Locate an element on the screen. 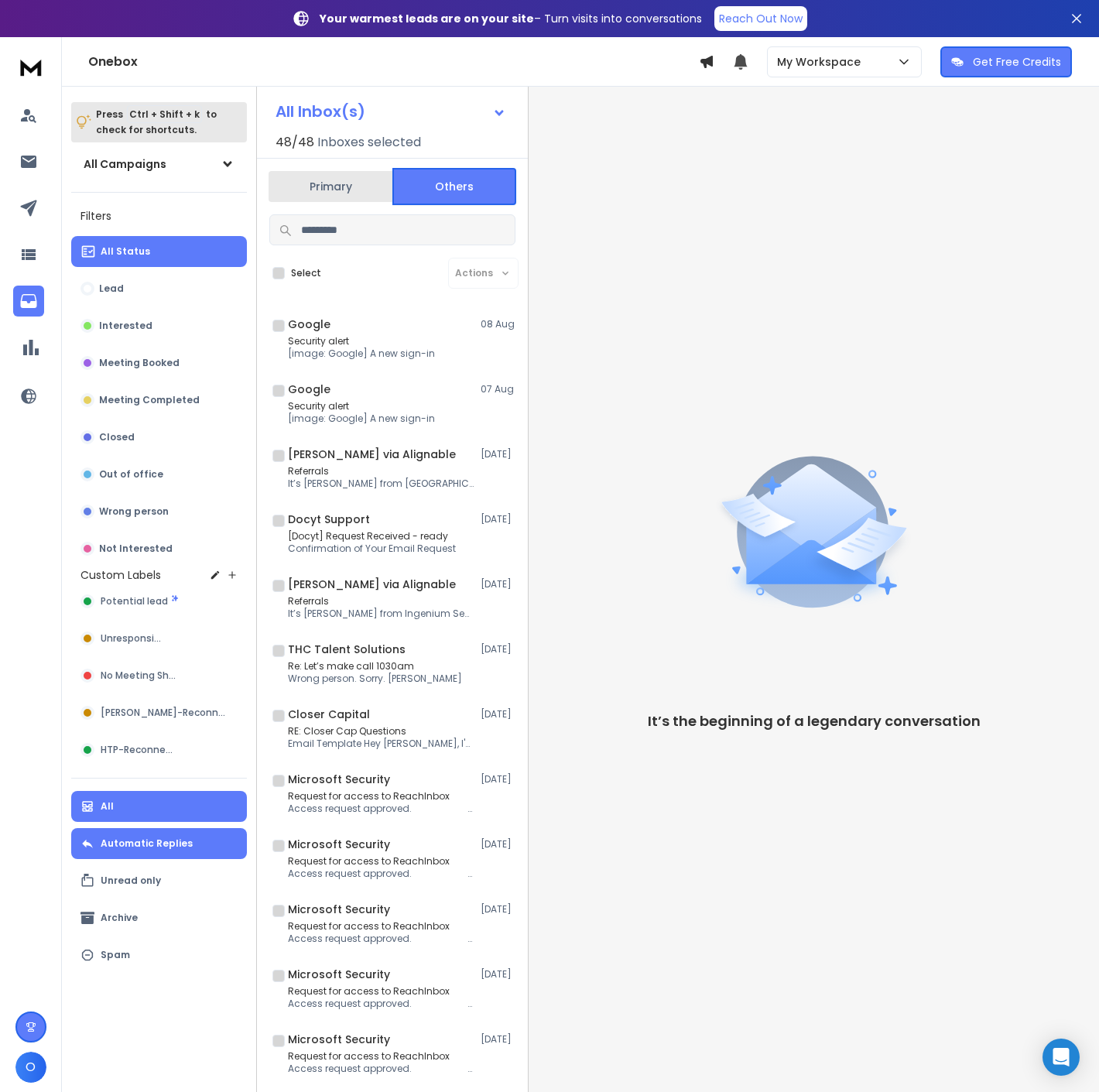 Image resolution: width=1099 pixels, height=1092 pixels. p: Automatic Replies is located at coordinates (146, 844).